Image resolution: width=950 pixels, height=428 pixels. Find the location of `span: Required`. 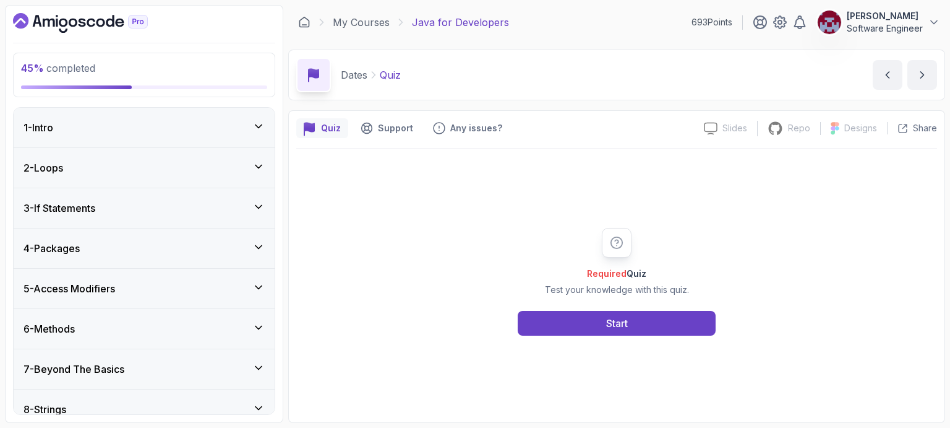

span: Required is located at coordinates (607, 273).